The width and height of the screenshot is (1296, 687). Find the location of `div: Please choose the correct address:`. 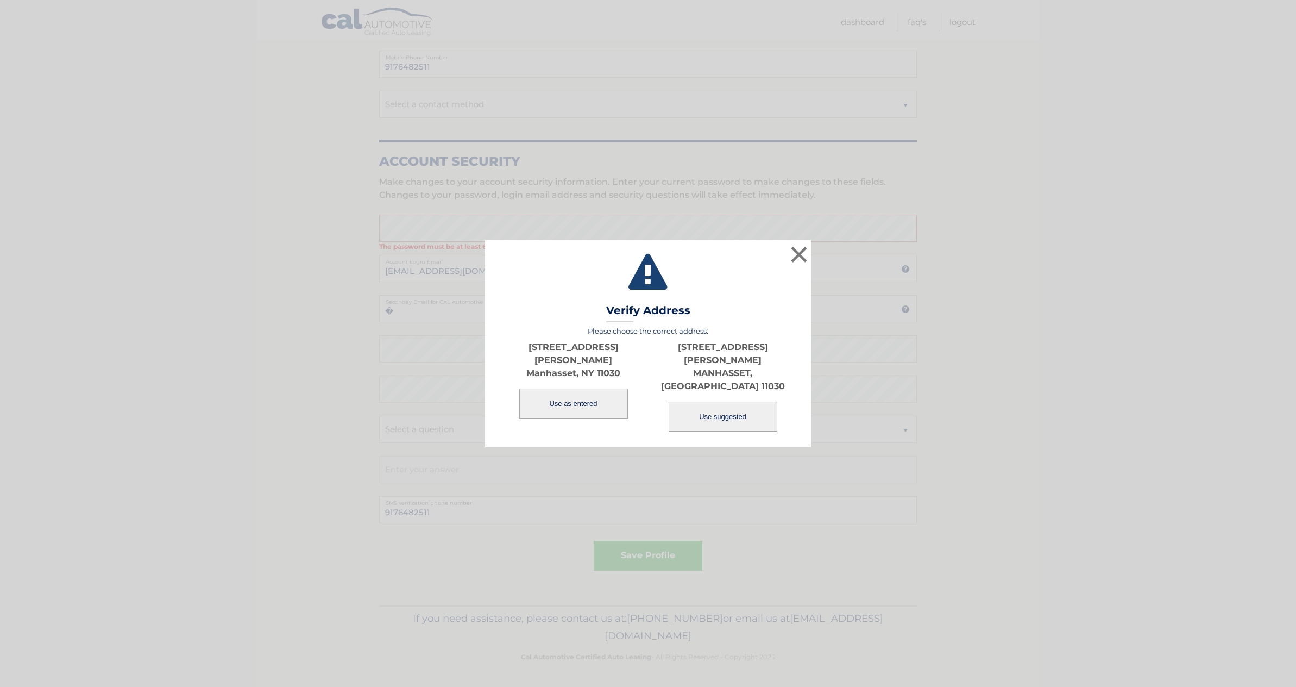

div: Please choose the correct address: is located at coordinates (648, 379).